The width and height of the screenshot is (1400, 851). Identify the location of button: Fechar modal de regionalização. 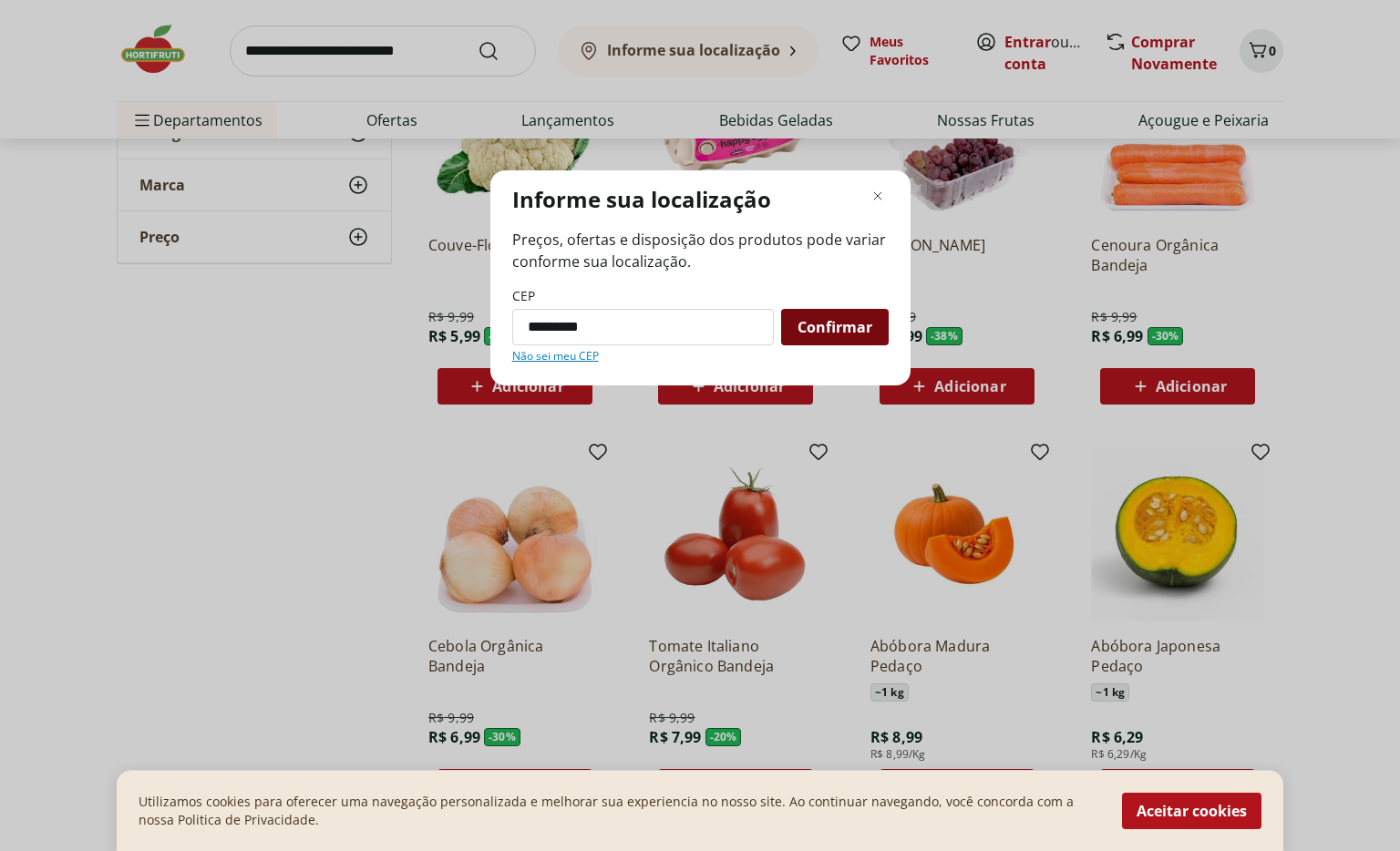
(877, 196).